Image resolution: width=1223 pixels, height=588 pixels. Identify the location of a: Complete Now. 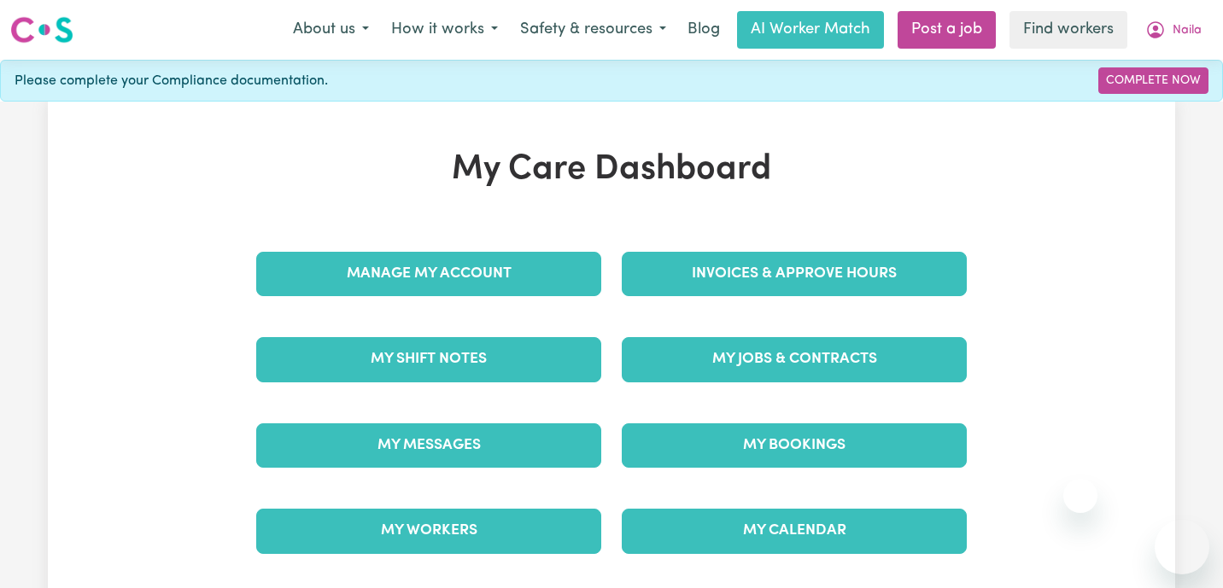
(1153, 80).